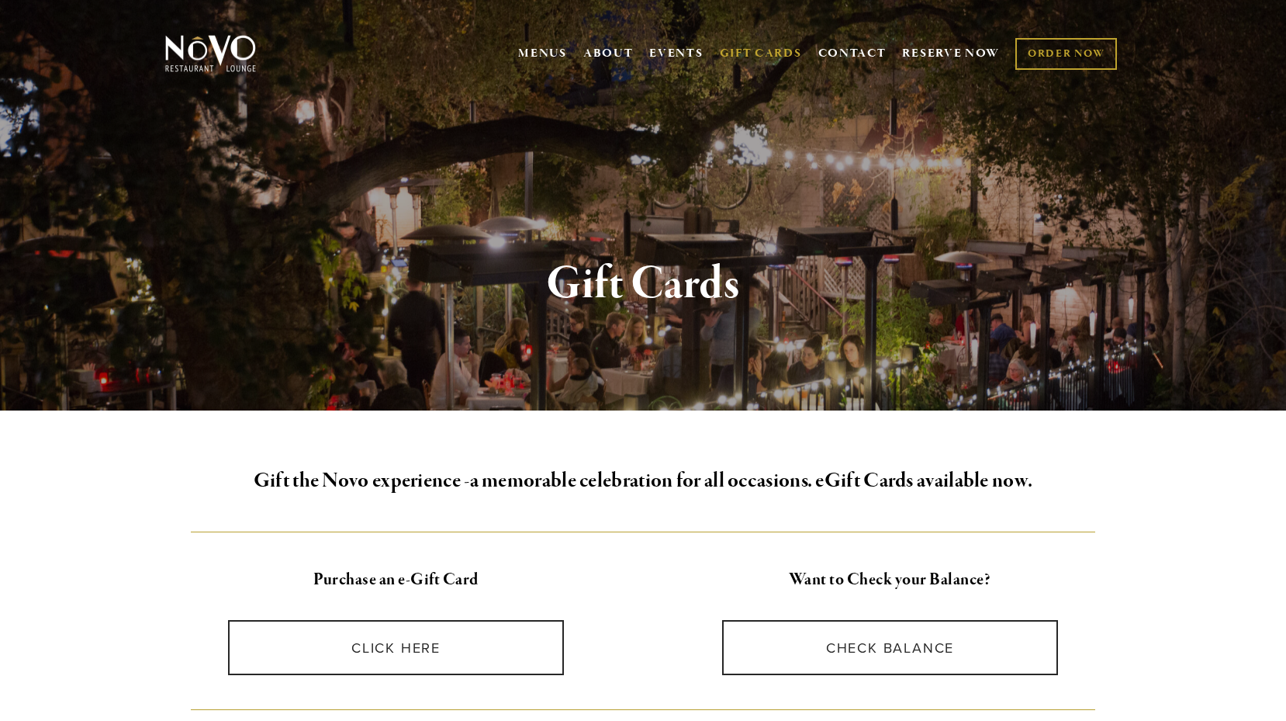  I want to click on a: CHECK BALANCE, so click(891, 647).